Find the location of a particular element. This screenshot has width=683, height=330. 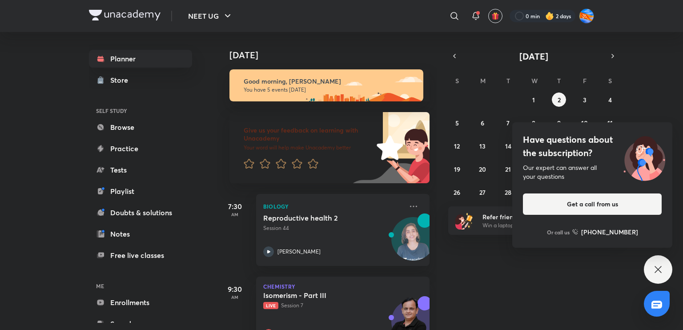

abbr: October 26, 2025 is located at coordinates (457, 192).